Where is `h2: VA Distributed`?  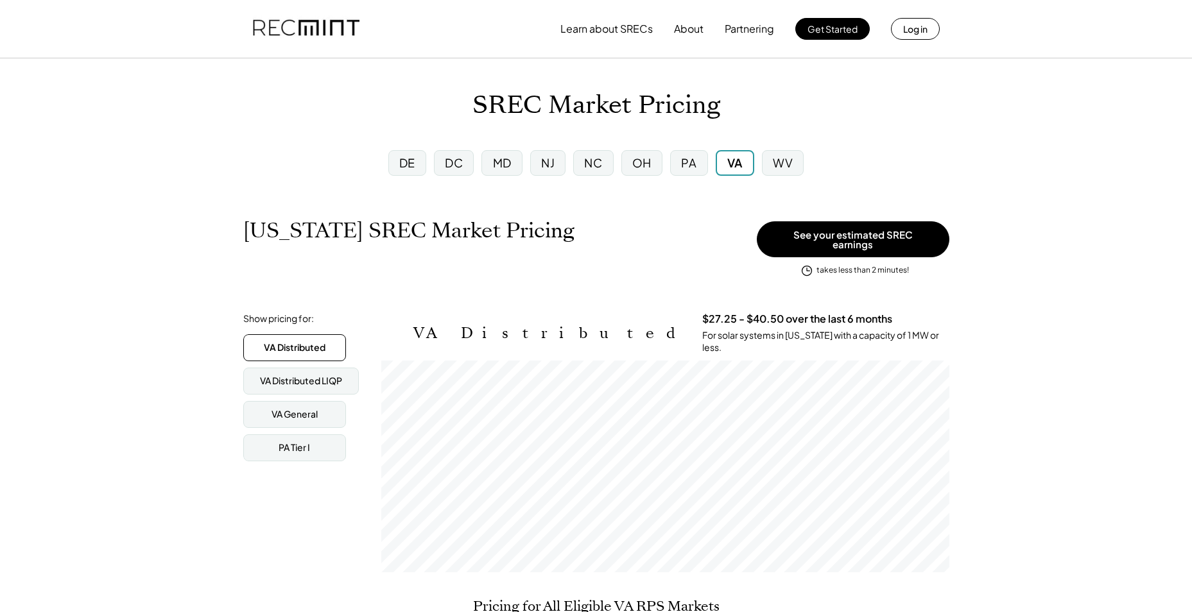
h2: VA Distributed is located at coordinates (548, 333).